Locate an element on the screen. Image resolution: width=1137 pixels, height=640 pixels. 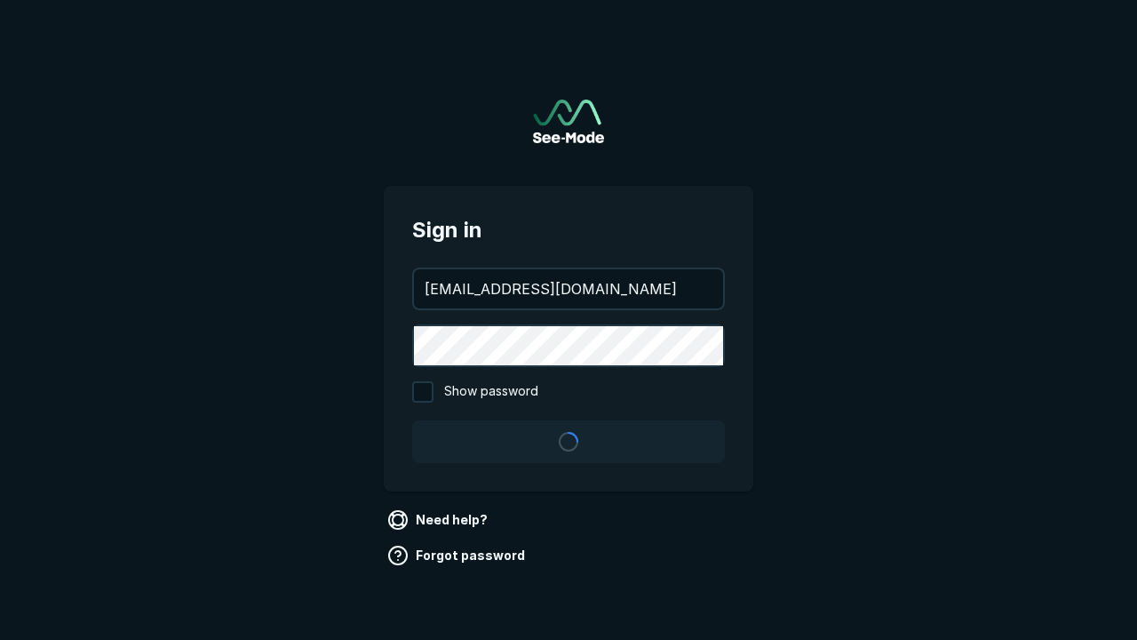
a: Need help? is located at coordinates (439, 520).